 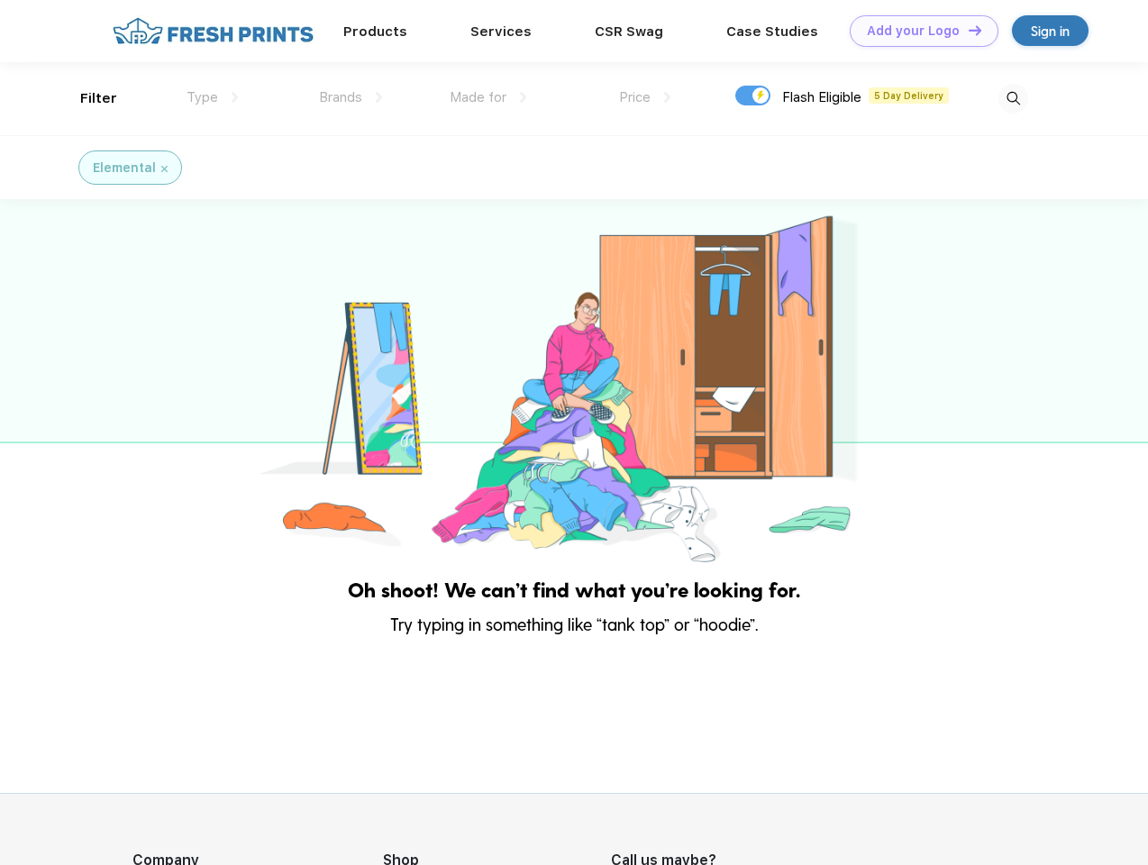 What do you see at coordinates (1049, 31) in the screenshot?
I see `div: Sign in` at bounding box center [1049, 31].